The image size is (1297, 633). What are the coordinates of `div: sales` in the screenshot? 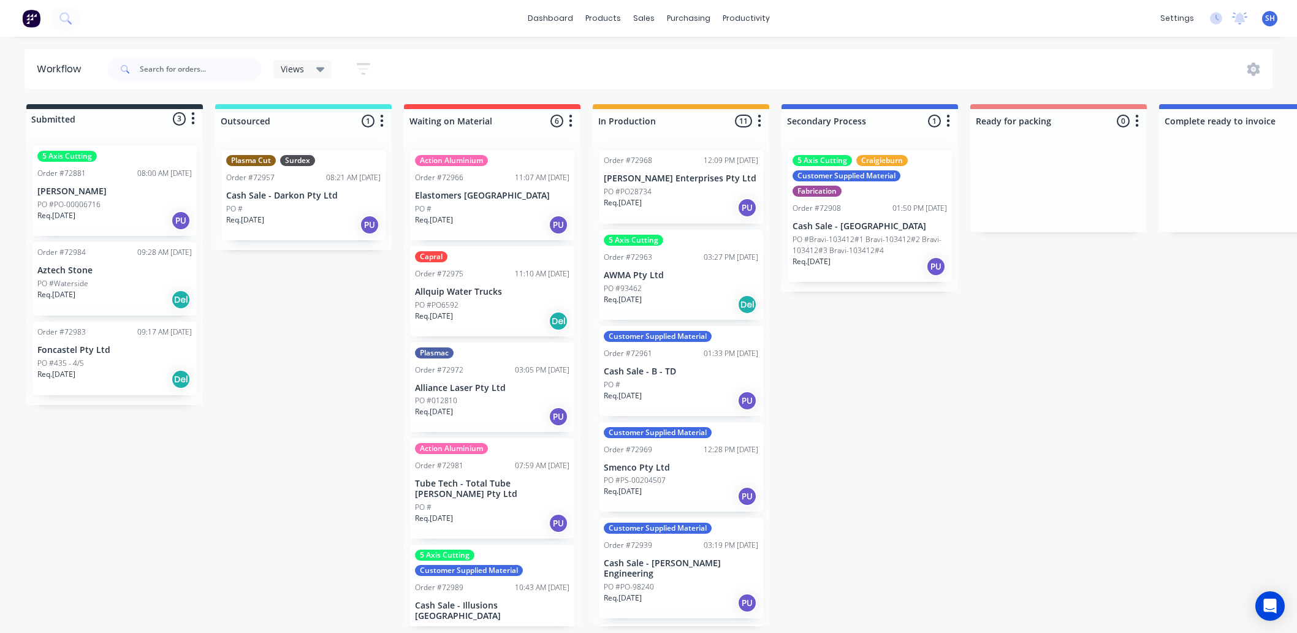 It's located at (643, 18).